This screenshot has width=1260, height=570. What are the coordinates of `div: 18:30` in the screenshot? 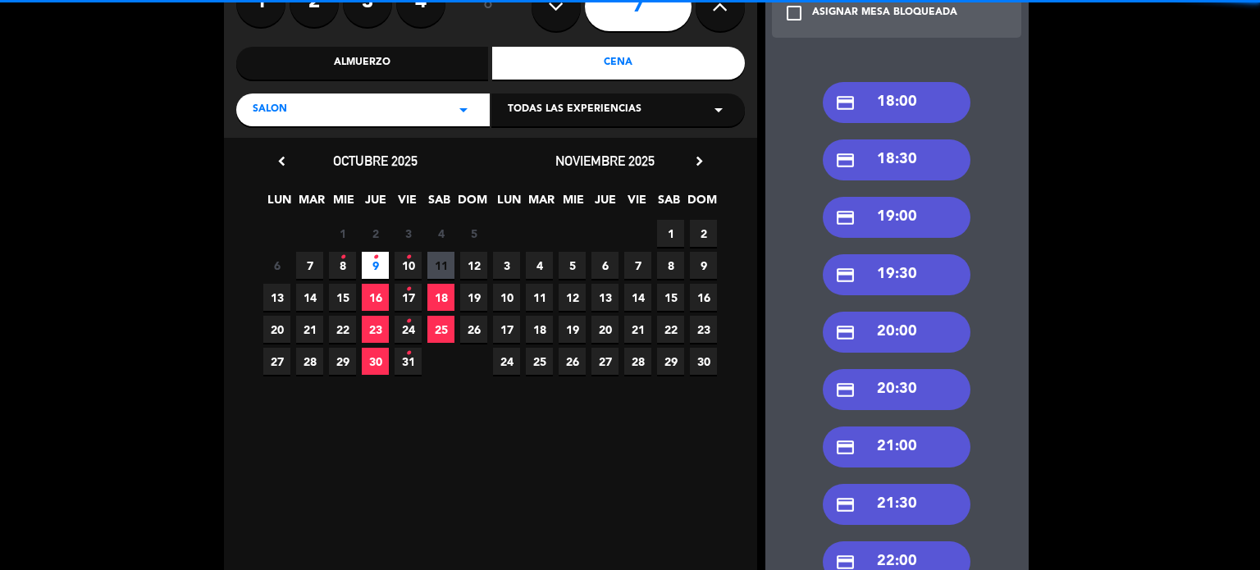 It's located at (897, 160).